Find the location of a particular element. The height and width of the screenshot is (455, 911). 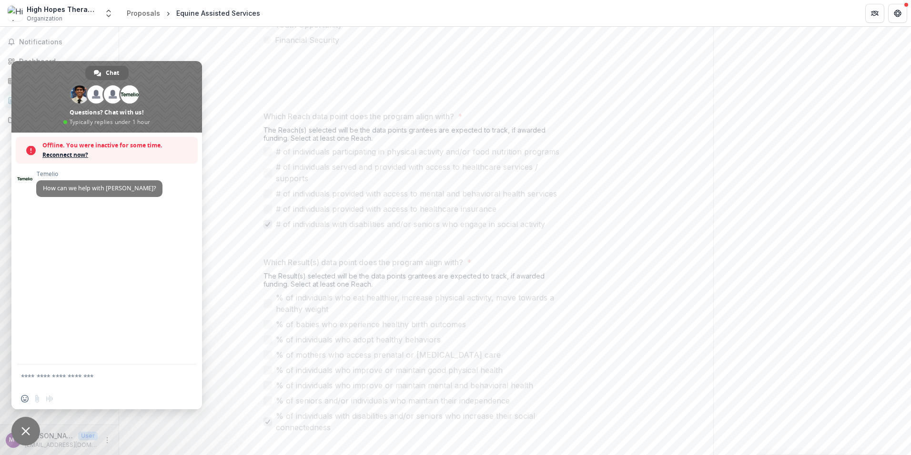

img: High Hopes Therapeutic Riding, Inc. is located at coordinates (15, 13).